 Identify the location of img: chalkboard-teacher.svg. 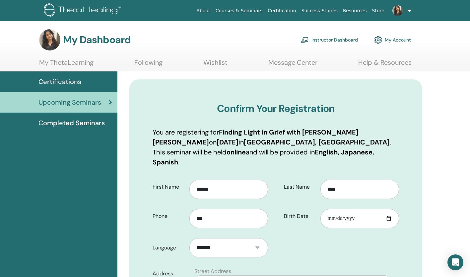
(305, 40).